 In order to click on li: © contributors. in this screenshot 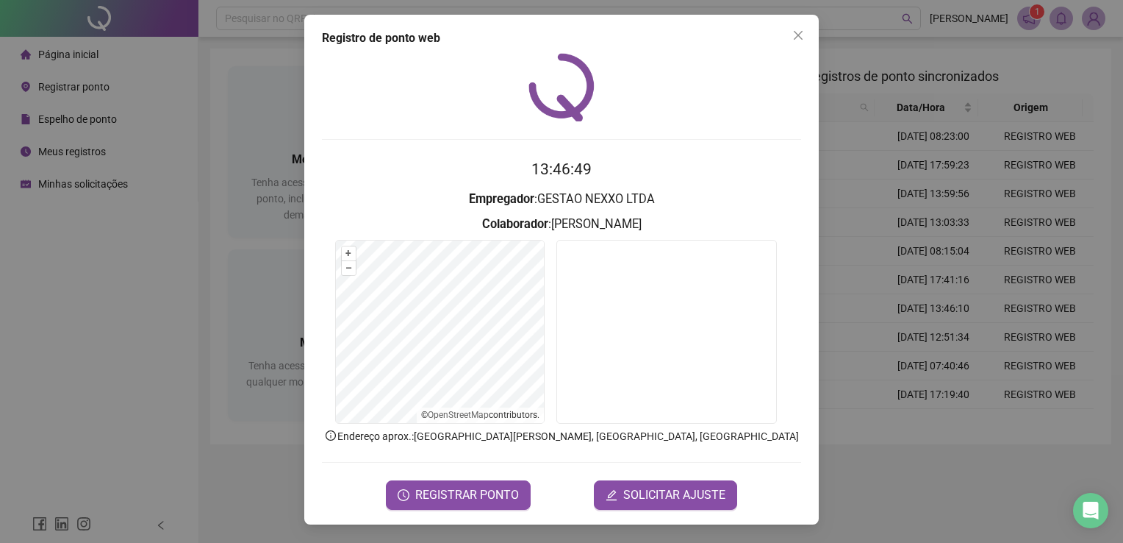, I will do `click(480, 415)`.